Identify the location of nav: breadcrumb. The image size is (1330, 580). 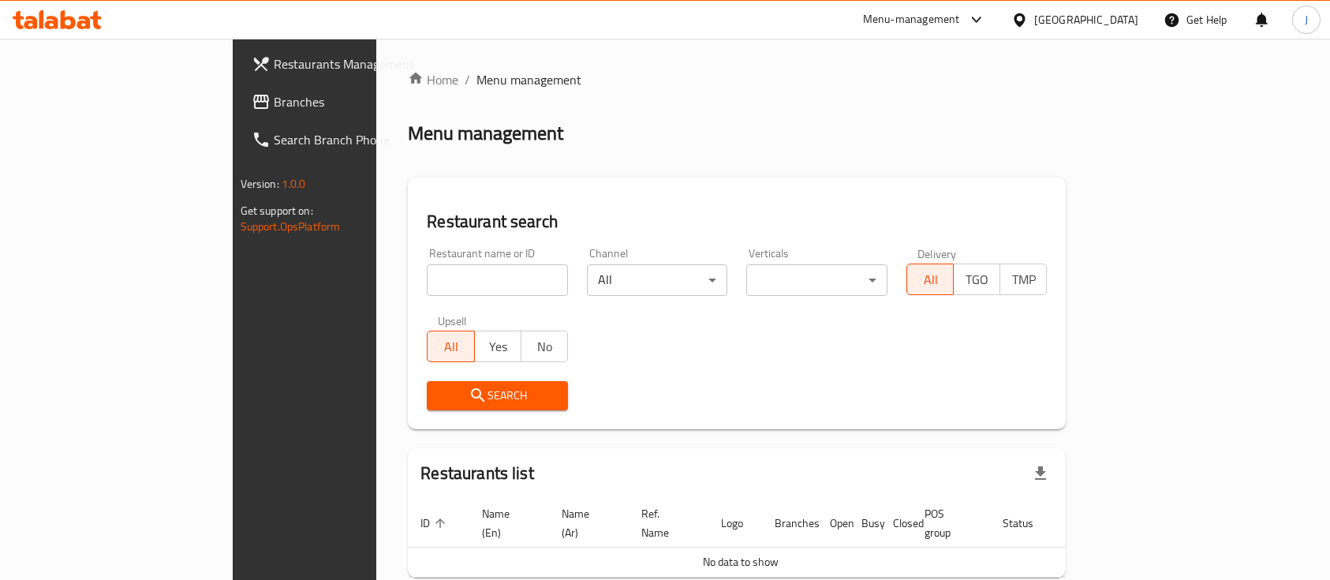
(737, 80).